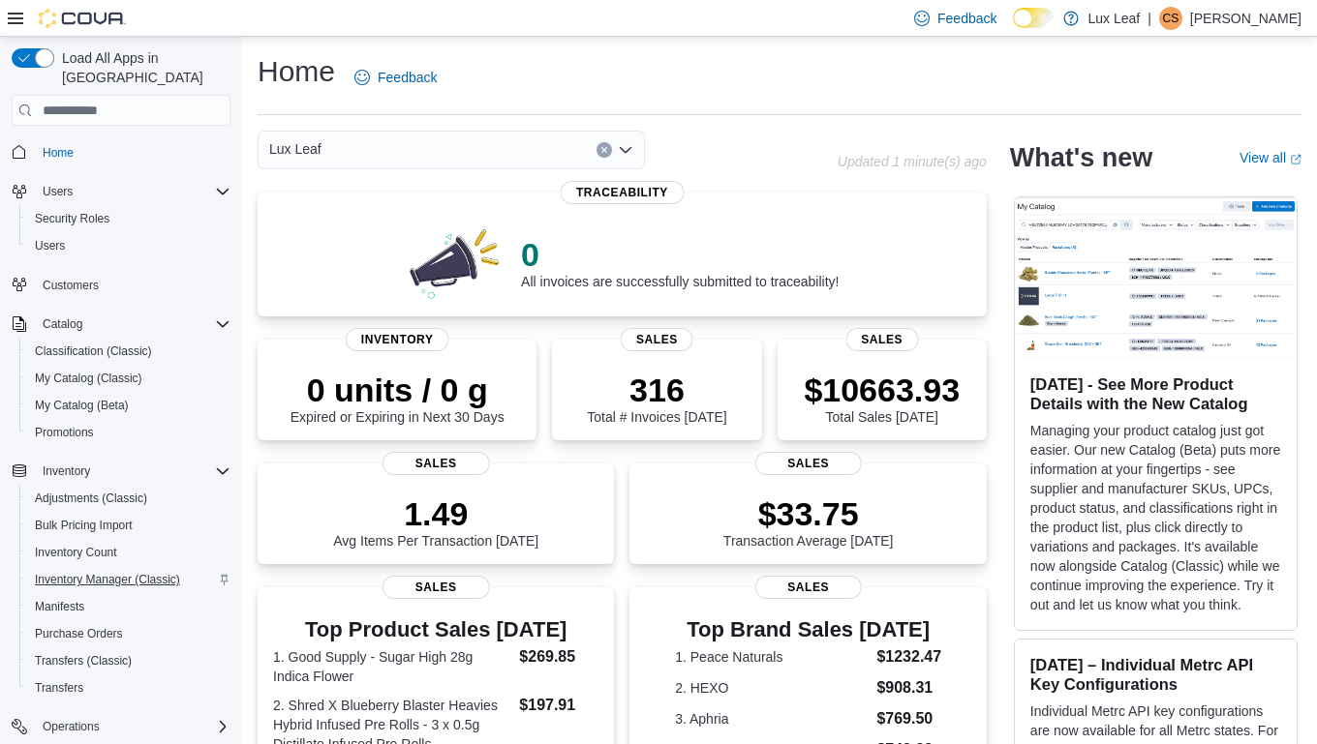 The height and width of the screenshot is (744, 1317). Describe the element at coordinates (1013, 28) in the screenshot. I see `span: Dark Mode` at that location.